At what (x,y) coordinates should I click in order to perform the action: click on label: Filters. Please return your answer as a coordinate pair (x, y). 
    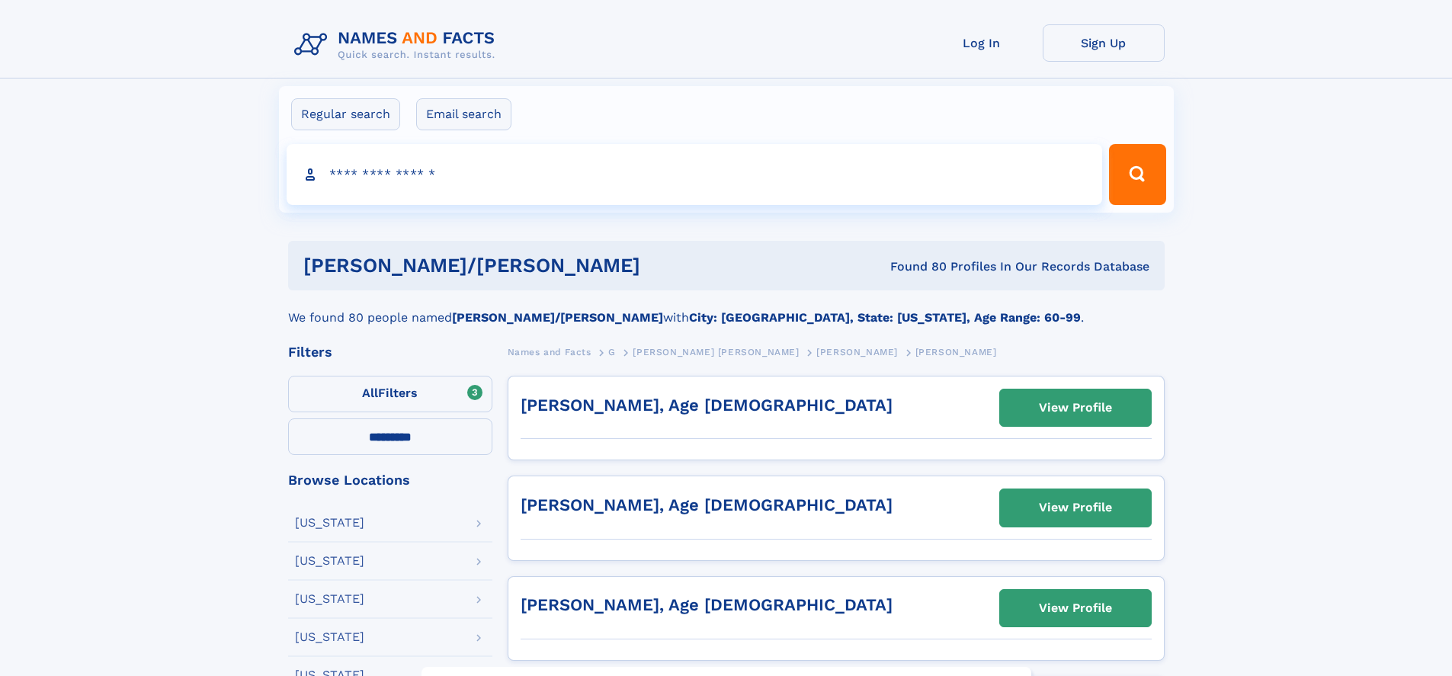
    Looking at the image, I should click on (390, 394).